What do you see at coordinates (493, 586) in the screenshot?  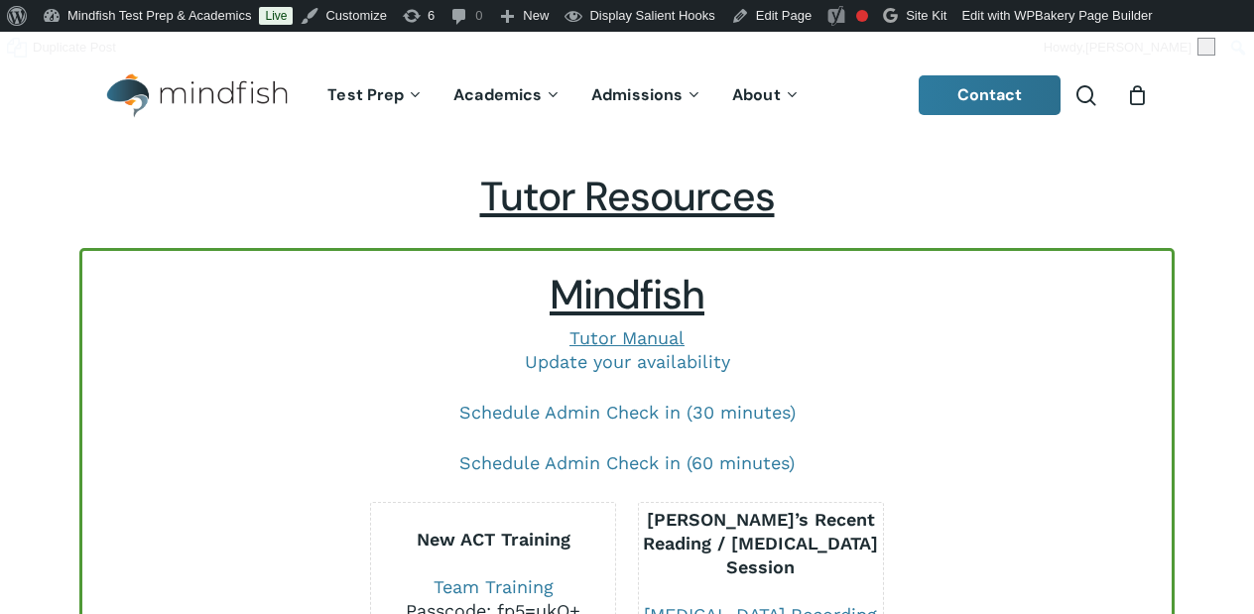 I see `a: Team Training` at bounding box center [493, 586].